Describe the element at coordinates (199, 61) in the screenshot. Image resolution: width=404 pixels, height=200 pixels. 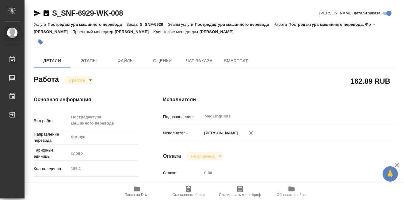
I see `span: Чат заказа` at that location.